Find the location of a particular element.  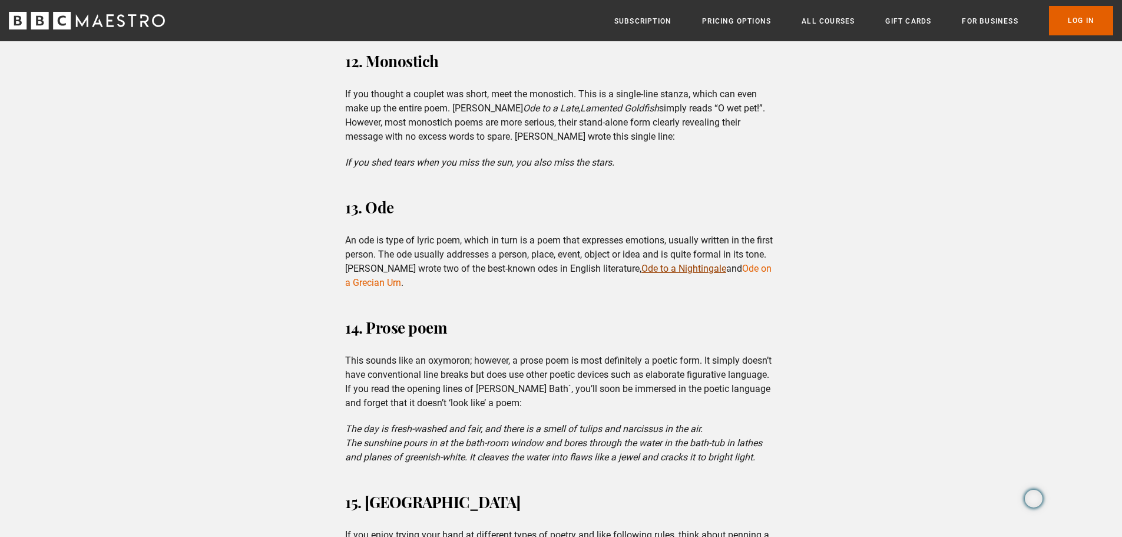

h3: 13. Ode is located at coordinates (561, 207).